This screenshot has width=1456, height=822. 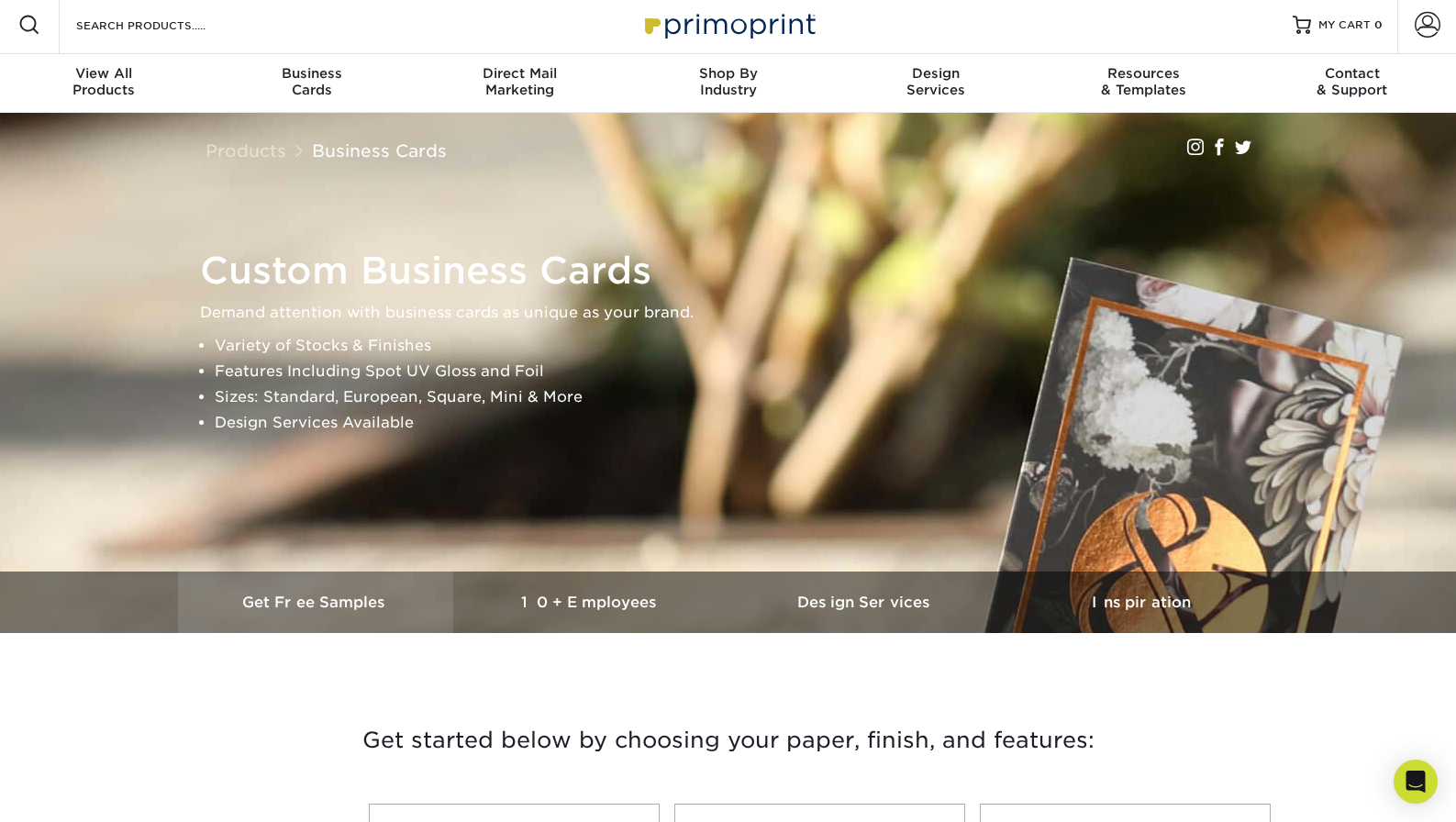 What do you see at coordinates (936, 82) in the screenshot?
I see `div: Services` at bounding box center [936, 82].